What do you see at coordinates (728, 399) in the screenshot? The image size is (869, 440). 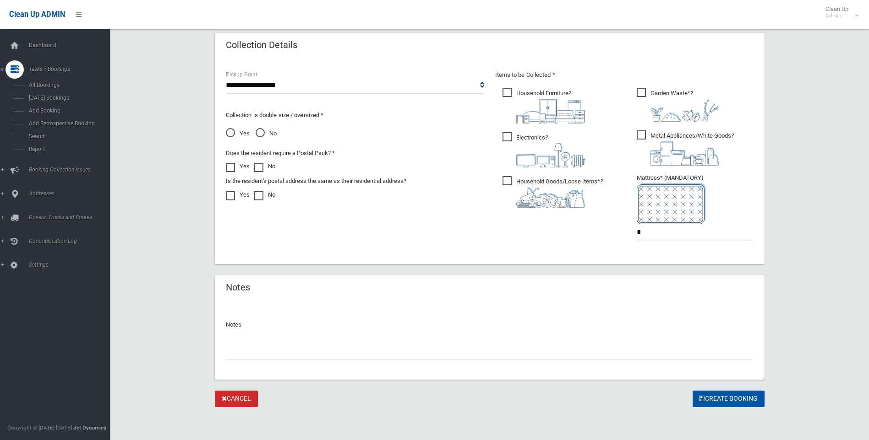 I see `button: Create Booking` at bounding box center [728, 399].